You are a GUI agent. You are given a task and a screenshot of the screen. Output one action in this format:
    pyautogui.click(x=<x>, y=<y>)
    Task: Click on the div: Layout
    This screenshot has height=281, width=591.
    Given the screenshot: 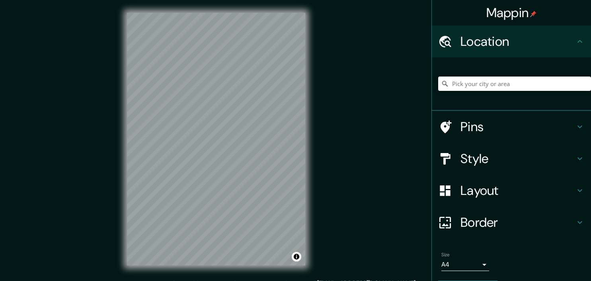 What is the action you would take?
    pyautogui.click(x=511, y=190)
    